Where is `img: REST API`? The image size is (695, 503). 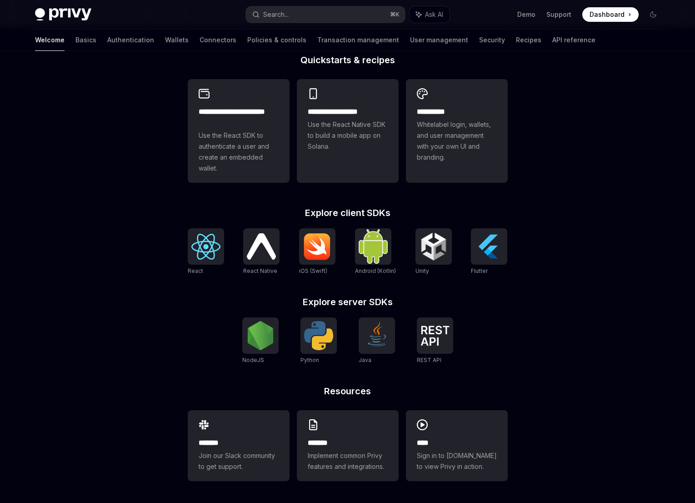 img: REST API is located at coordinates (435, 335).